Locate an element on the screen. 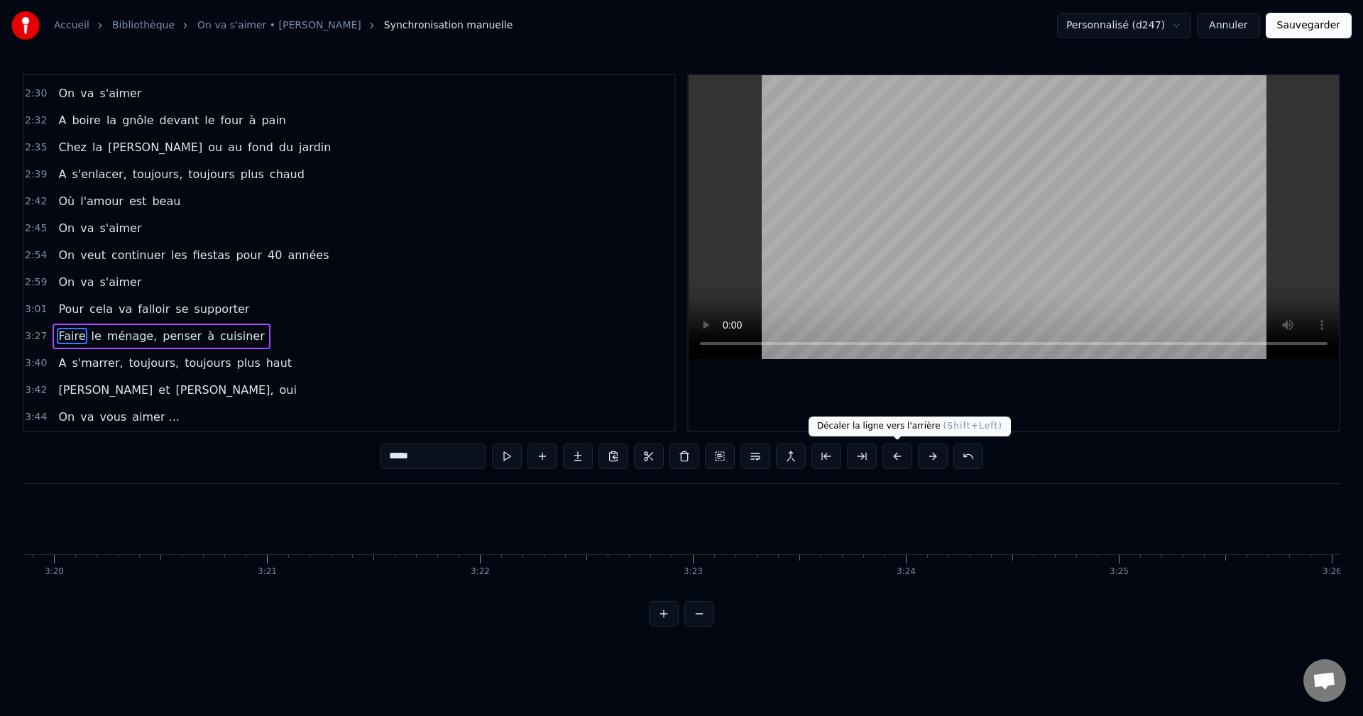 The width and height of the screenshot is (1363, 716). span: pour is located at coordinates (248, 255).